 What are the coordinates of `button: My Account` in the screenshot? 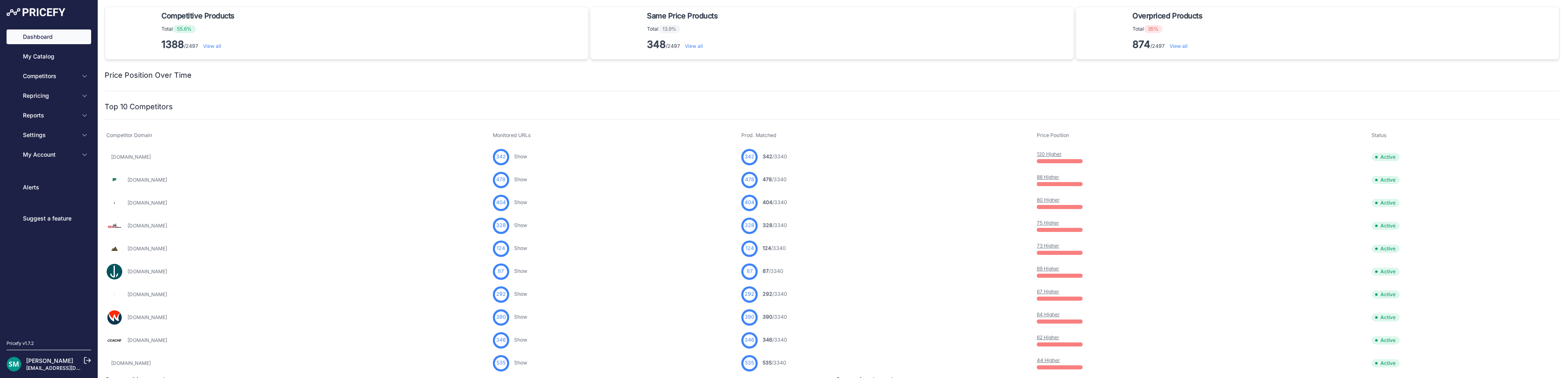 It's located at (49, 154).